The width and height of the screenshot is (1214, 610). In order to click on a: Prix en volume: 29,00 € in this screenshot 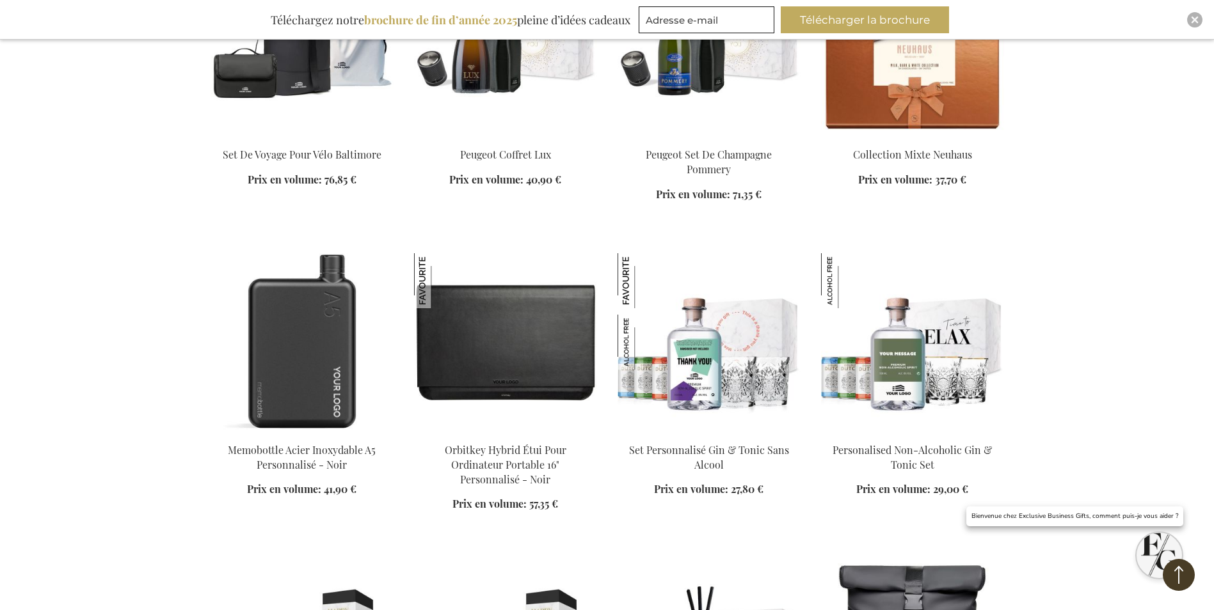, I will do `click(912, 490)`.